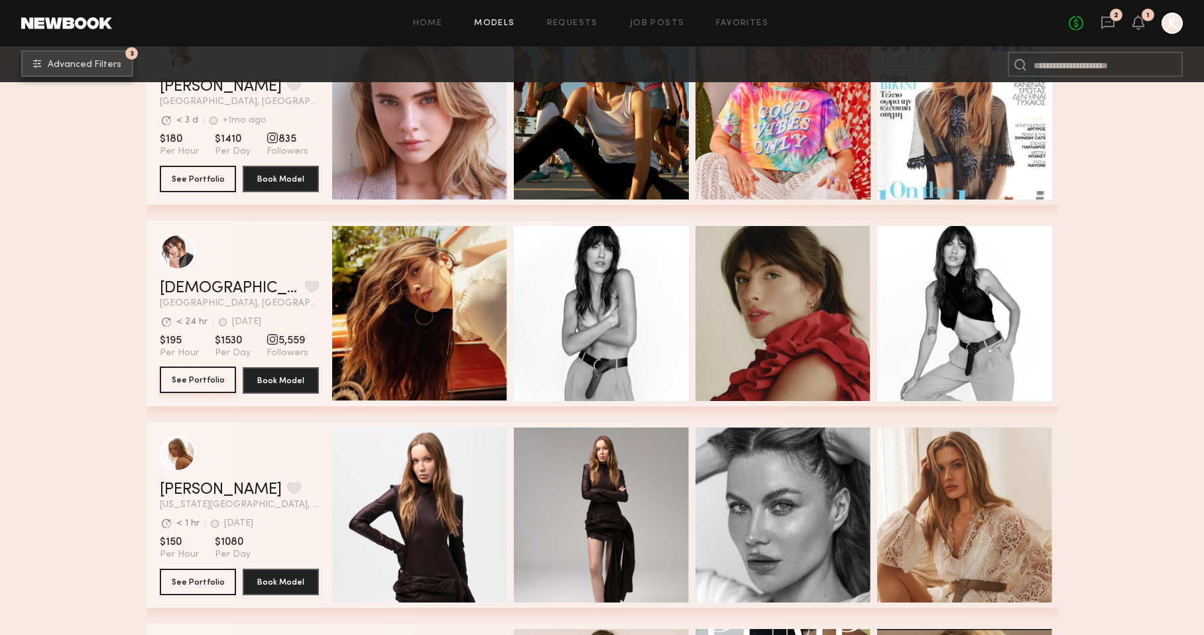 This screenshot has width=1204, height=635. What do you see at coordinates (494, 23) in the screenshot?
I see `a: Models` at bounding box center [494, 23].